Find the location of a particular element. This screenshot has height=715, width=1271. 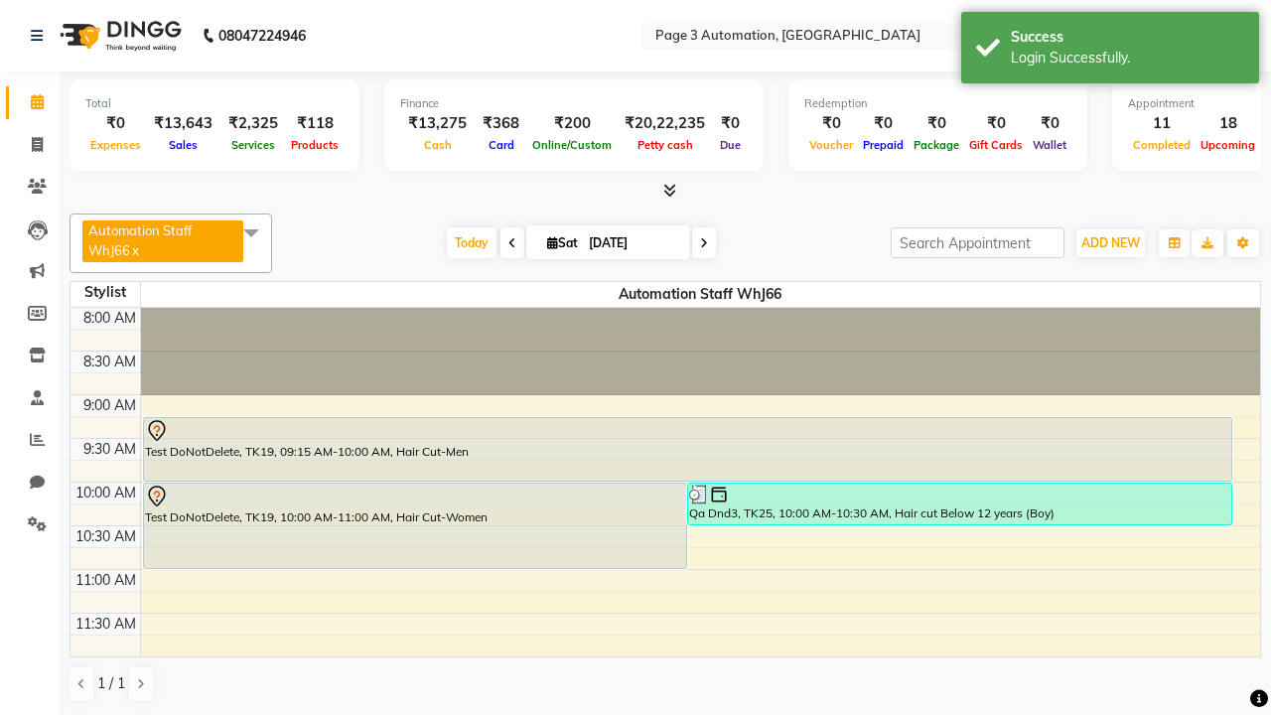

div: Test DoNotDelete, TK19, 09:15 AM-10:00 AM, Hair Cut-Men is located at coordinates (687, 449).